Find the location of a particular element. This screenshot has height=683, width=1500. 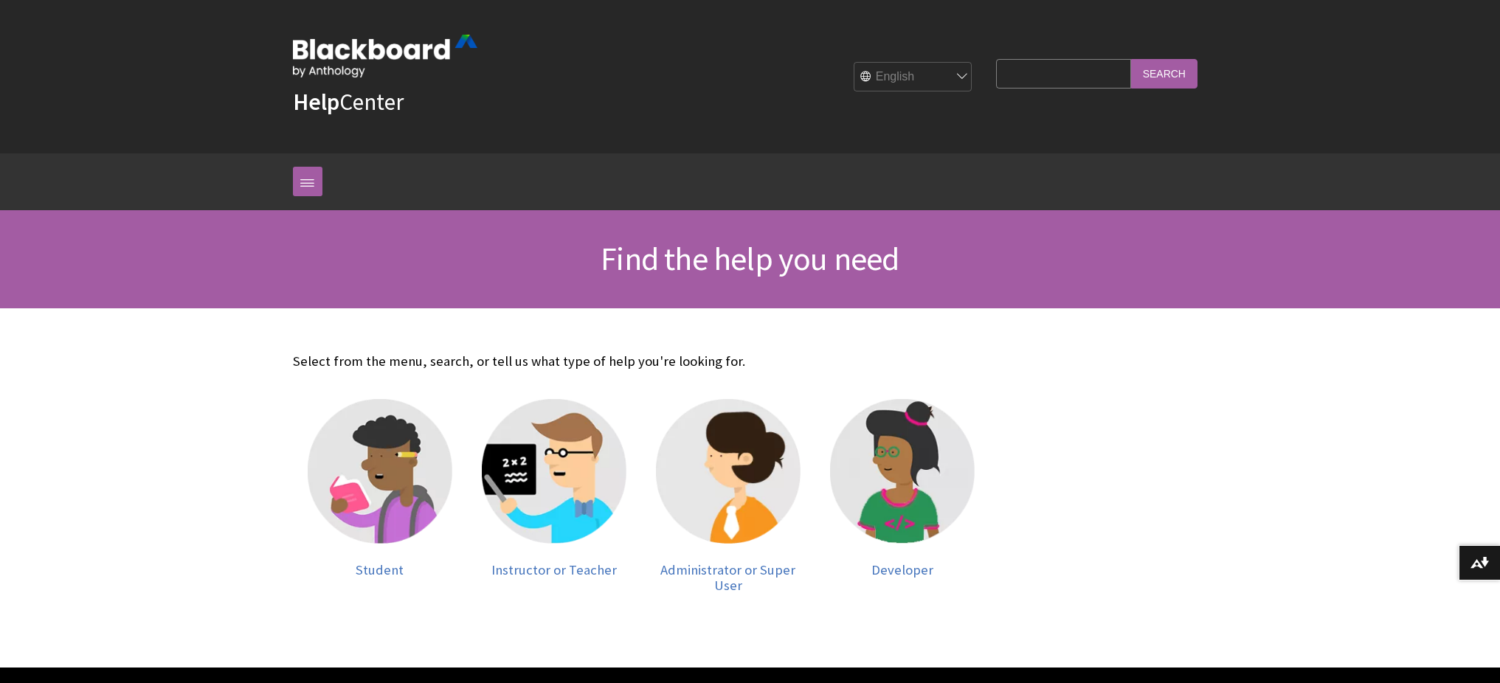

span: Instructor or Teacher is located at coordinates (554, 570).